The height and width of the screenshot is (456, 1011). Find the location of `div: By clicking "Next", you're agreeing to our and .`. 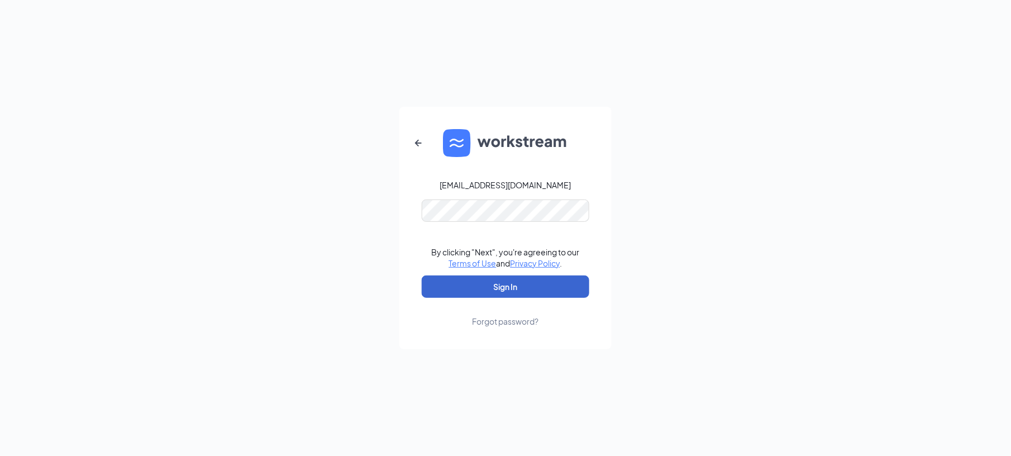

div: By clicking "Next", you're agreeing to our and . is located at coordinates (506, 258).